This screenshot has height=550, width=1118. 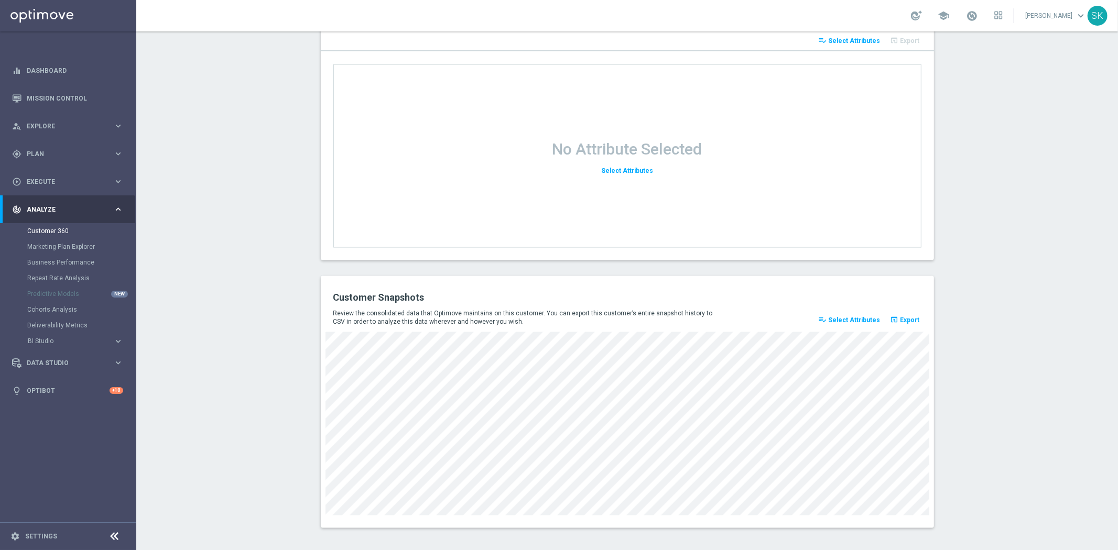 What do you see at coordinates (62, 182) in the screenshot?
I see `div: Execute` at bounding box center [62, 182].